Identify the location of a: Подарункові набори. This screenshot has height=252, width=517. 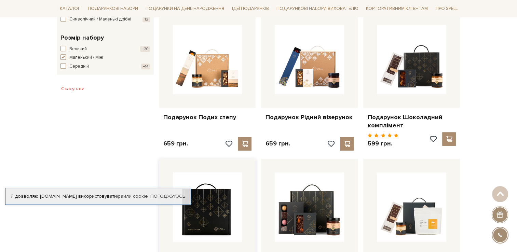
(113, 9).